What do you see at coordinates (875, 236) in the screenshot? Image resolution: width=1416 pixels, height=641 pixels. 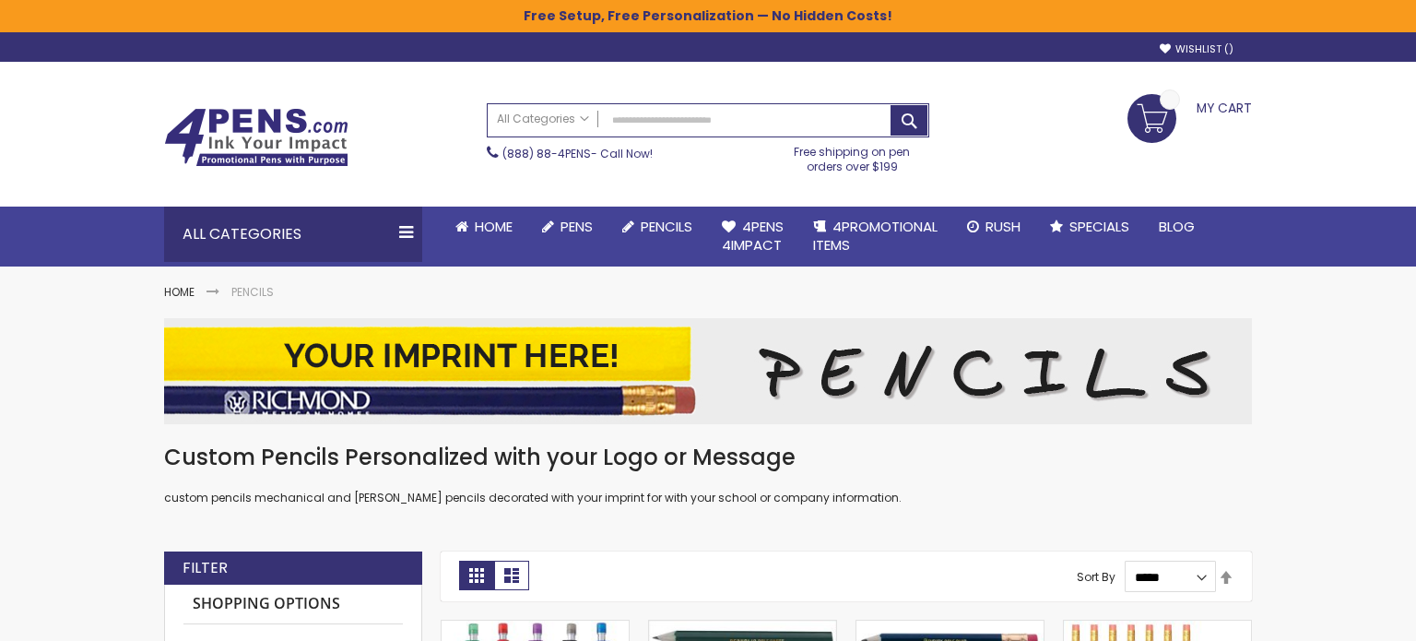 I see `a: 4PROMOTIONALITEMS` at bounding box center [875, 236].